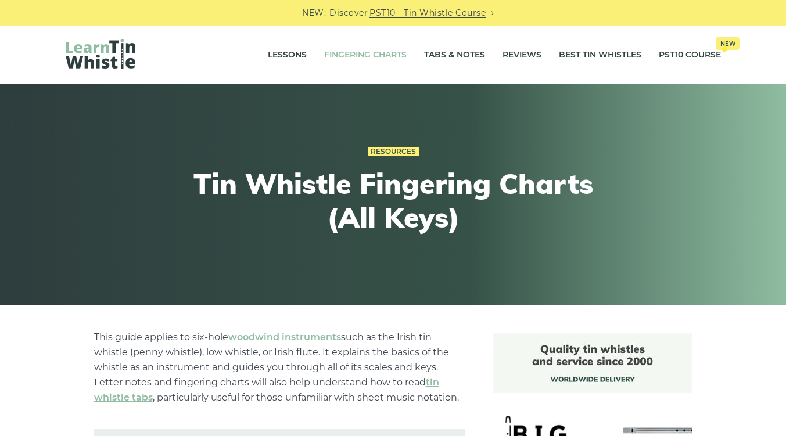 The width and height of the screenshot is (786, 436). Describe the element at coordinates (393, 200) in the screenshot. I see `h1: Tin Whistle Fingering Charts (All Keys)` at that location.